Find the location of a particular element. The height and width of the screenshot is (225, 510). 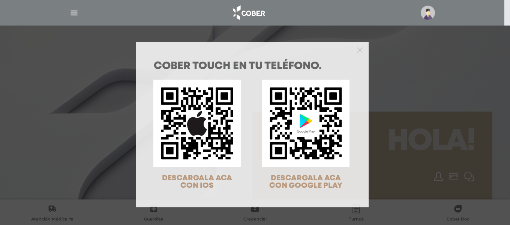

h1: COBER TOUCH en tu teléfono. is located at coordinates (253, 66).